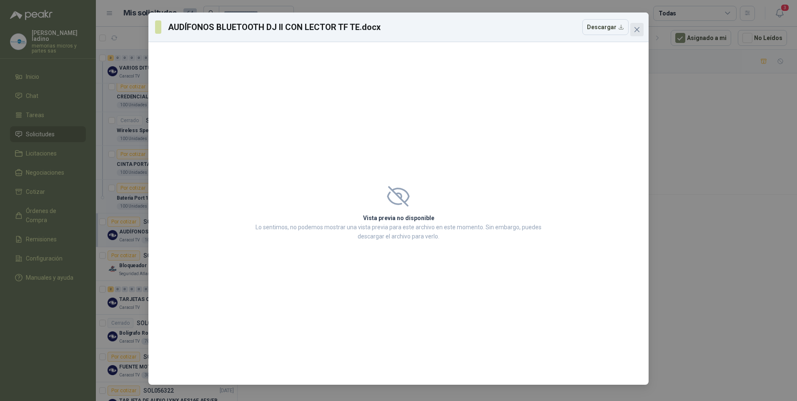  What do you see at coordinates (274, 27) in the screenshot?
I see `h3: AUDÍFONOS BLUETOOTH DJ II CON LECTOR TF TE.docx` at bounding box center [274, 27].